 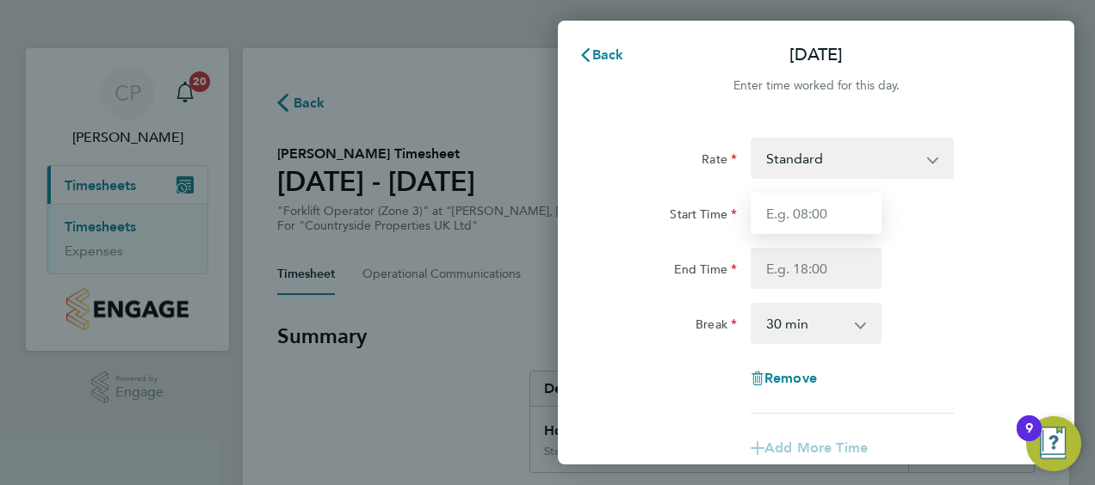 What do you see at coordinates (719, 162) in the screenshot?
I see `label: Rate` at bounding box center [719, 162].